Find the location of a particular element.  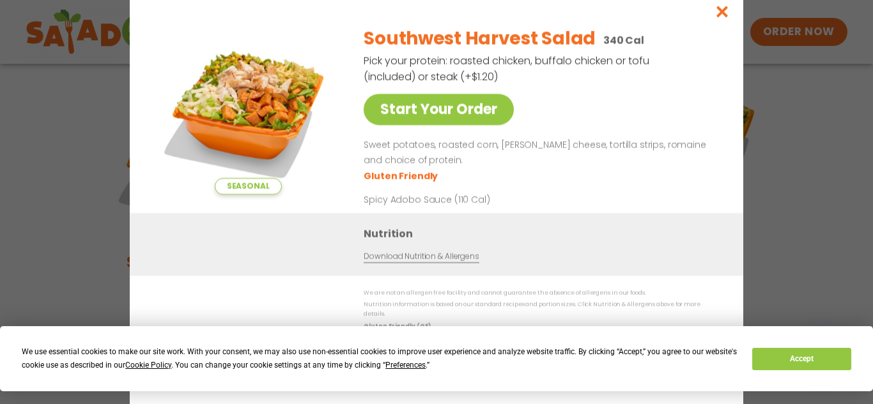

strong: Gluten Friendly (GF) is located at coordinates (397, 327).